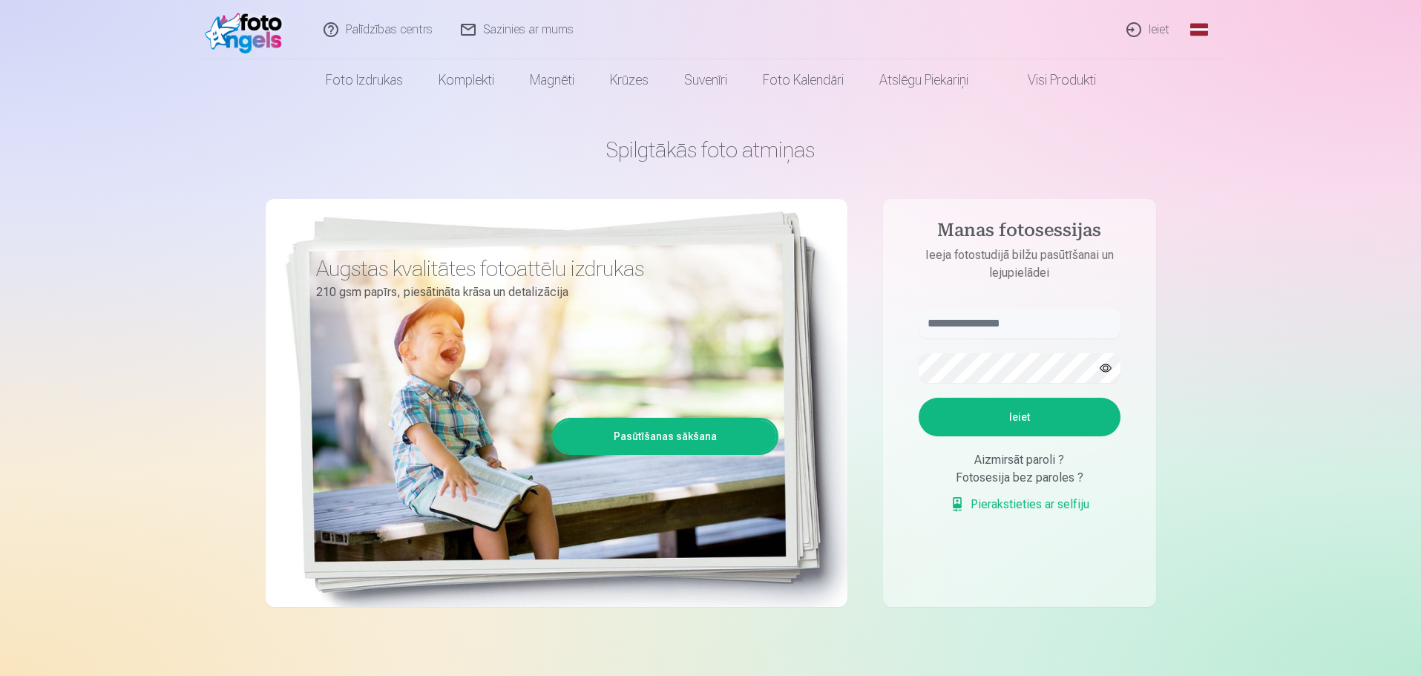 Image resolution: width=1421 pixels, height=676 pixels. What do you see at coordinates (542, 292) in the screenshot?
I see `p: 210 gsm papīrs, piesātināta krāsa un detalizācija` at bounding box center [542, 292].